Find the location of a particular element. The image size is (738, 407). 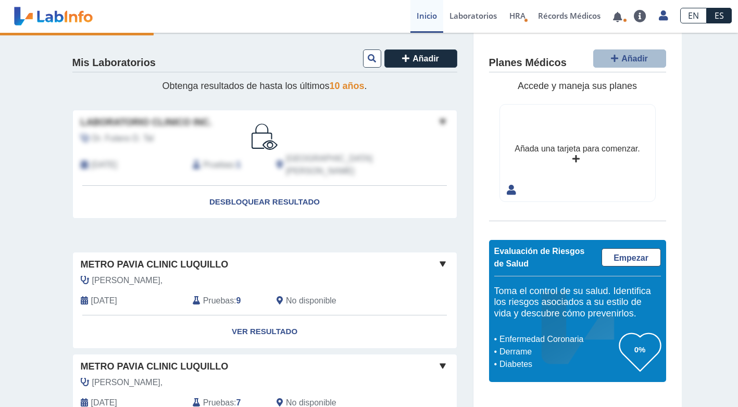

h4: Mis Laboratorios is located at coordinates (114, 63).